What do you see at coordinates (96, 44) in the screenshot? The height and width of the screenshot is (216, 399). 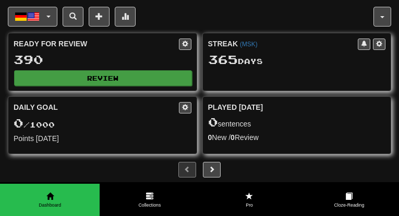 I see `div: Ready for Review` at bounding box center [96, 44].